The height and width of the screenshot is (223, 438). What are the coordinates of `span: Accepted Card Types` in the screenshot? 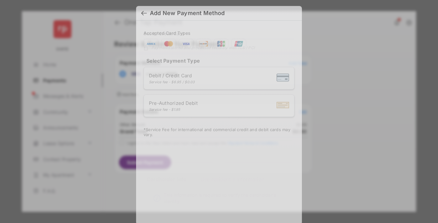 It's located at (168, 33).